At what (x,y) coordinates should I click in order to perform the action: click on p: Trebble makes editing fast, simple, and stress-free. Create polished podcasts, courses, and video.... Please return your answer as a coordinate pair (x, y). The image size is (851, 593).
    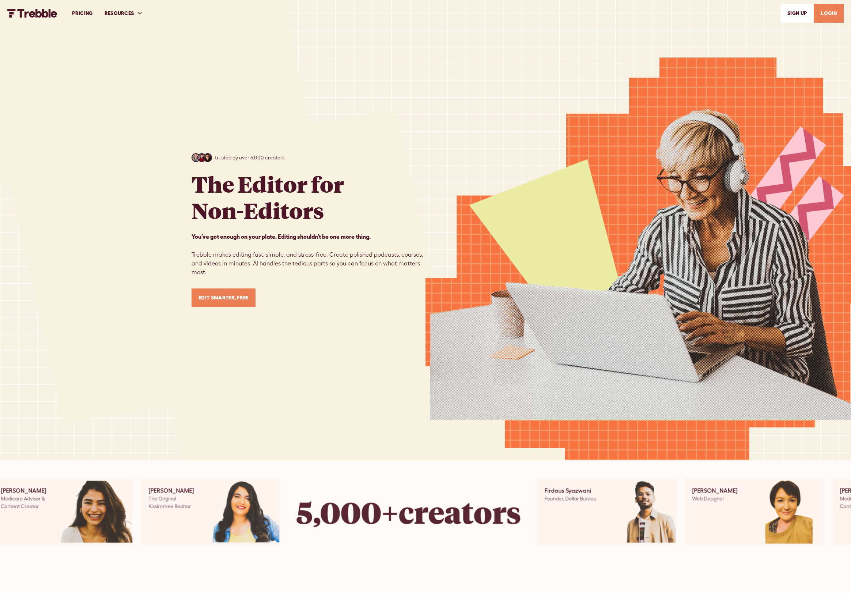
    Looking at the image, I should click on (308, 254).